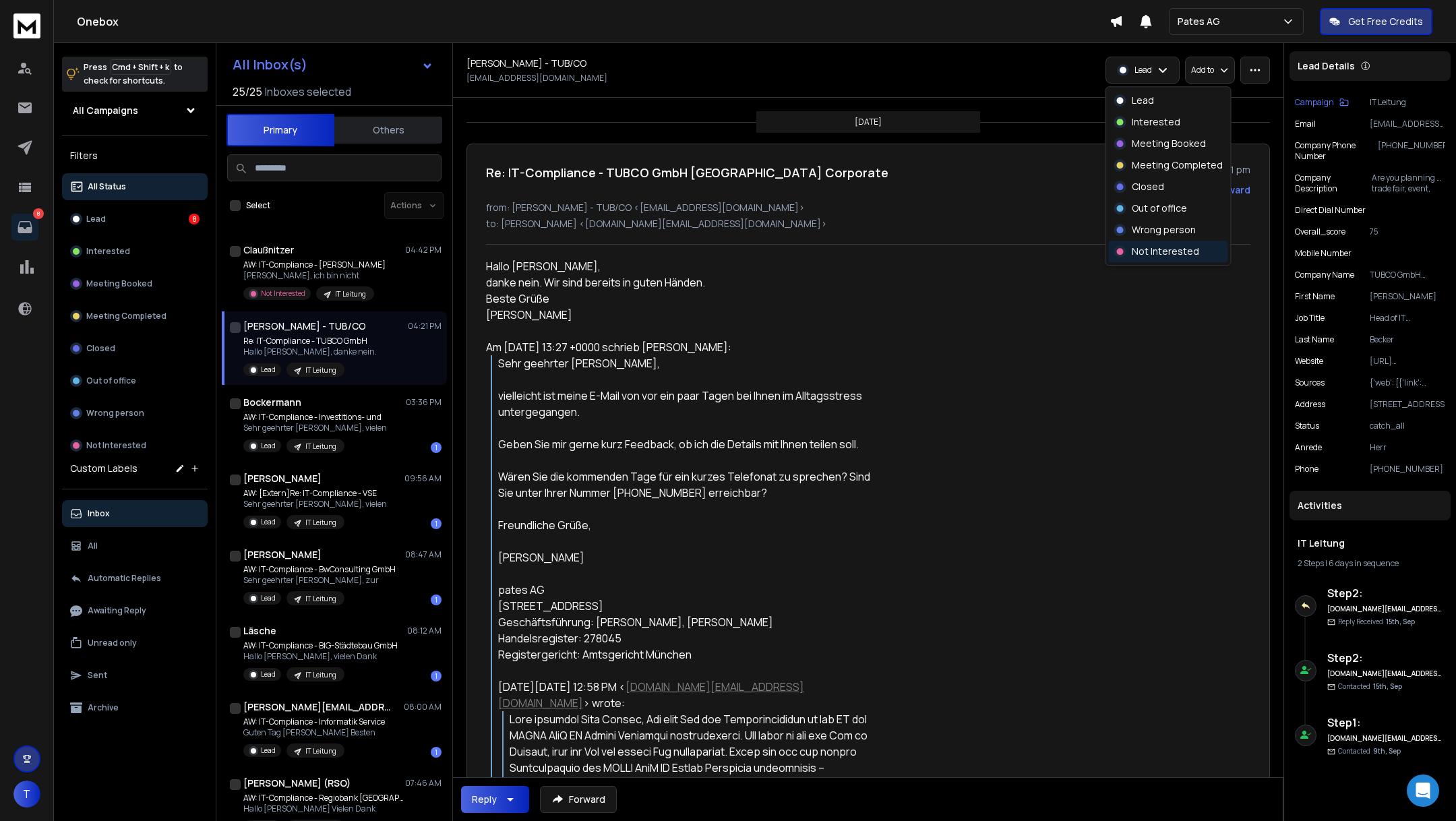 The height and width of the screenshot is (821, 1456). What do you see at coordinates (1325, 275) in the screenshot?
I see `p: Company Name` at bounding box center [1325, 275].